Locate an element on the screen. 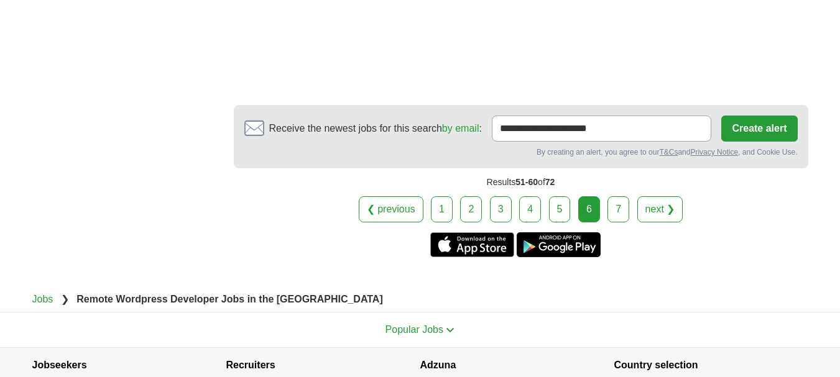  a: by email is located at coordinates (461, 128).